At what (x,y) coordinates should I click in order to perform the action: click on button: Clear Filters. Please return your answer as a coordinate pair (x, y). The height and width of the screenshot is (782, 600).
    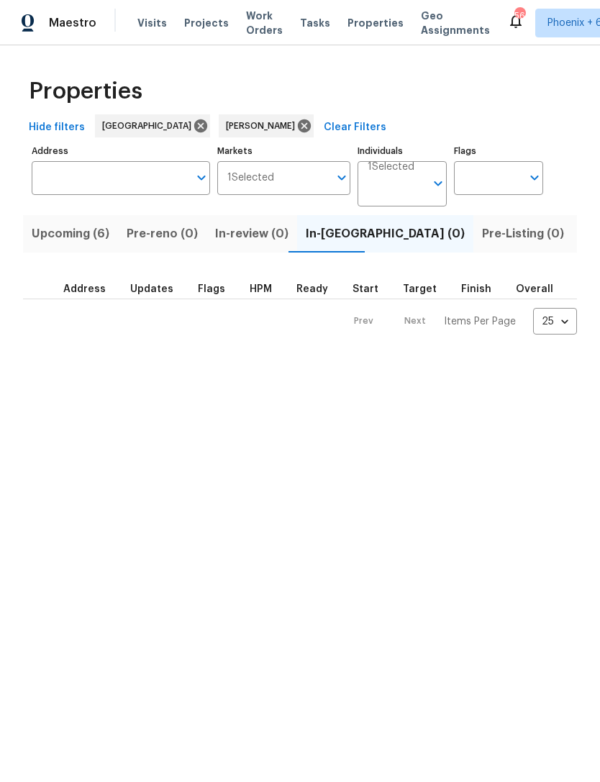
    Looking at the image, I should click on (354, 127).